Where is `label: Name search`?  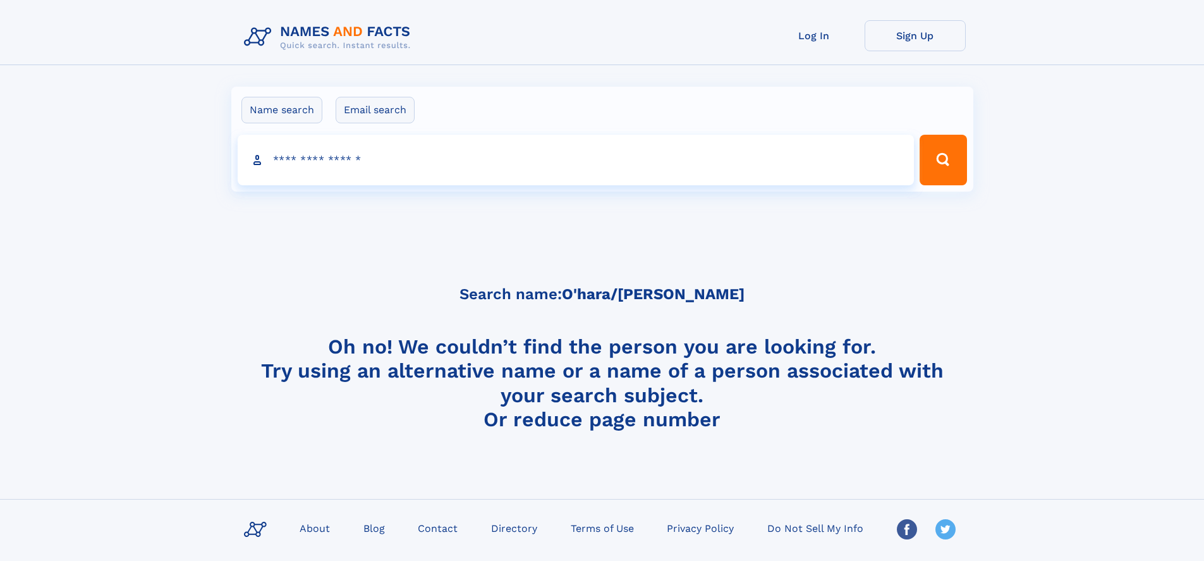 label: Name search is located at coordinates (282, 110).